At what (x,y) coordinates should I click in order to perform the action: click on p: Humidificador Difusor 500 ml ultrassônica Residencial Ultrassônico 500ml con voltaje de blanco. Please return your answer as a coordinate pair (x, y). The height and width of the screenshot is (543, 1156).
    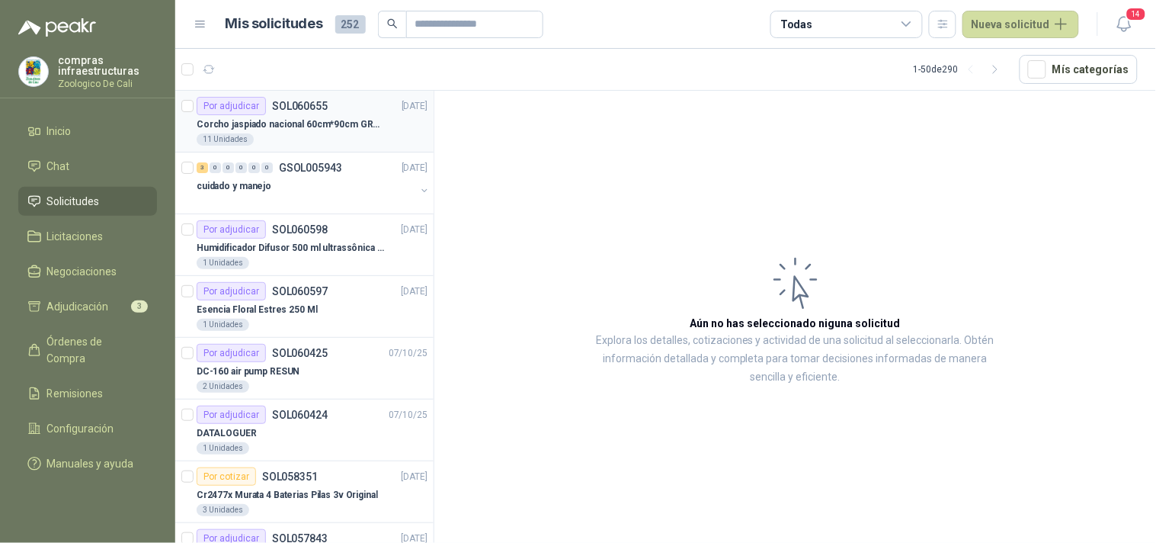
    Looking at the image, I should click on (291, 248).